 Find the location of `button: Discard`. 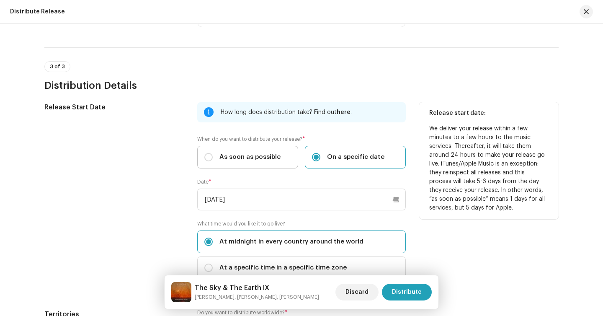

button: Discard is located at coordinates (357, 292).